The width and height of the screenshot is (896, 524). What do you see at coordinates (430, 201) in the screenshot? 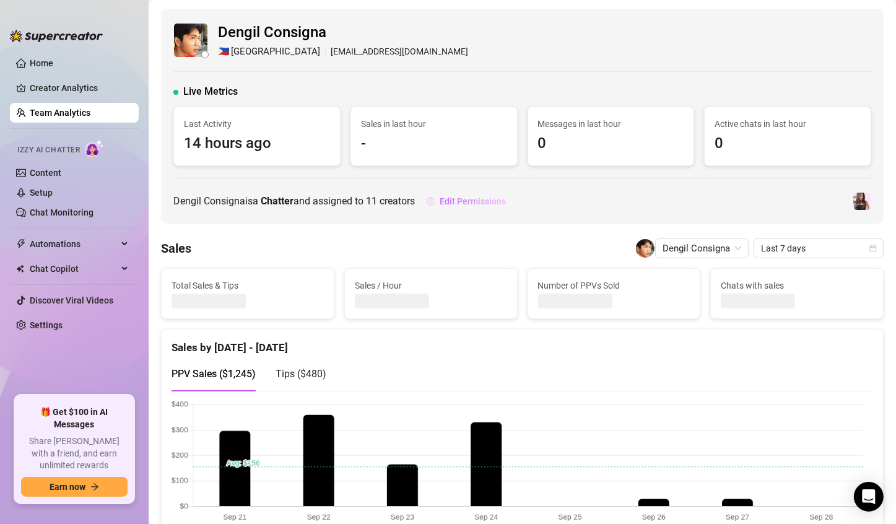
I see `span: setting` at bounding box center [430, 201].